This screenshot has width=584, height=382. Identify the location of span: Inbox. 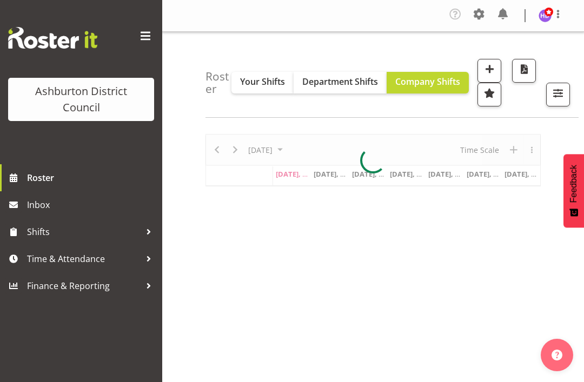
(92, 205).